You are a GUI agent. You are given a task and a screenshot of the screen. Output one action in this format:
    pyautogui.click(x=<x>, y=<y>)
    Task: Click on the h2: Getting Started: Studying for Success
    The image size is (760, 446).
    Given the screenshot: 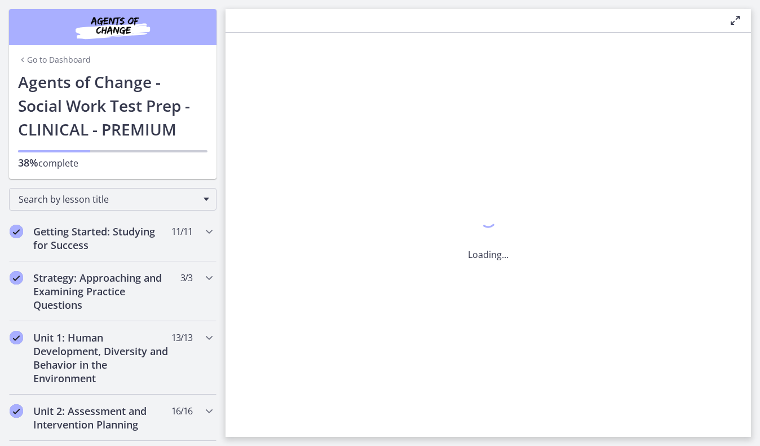 What is the action you would take?
    pyautogui.click(x=102, y=238)
    